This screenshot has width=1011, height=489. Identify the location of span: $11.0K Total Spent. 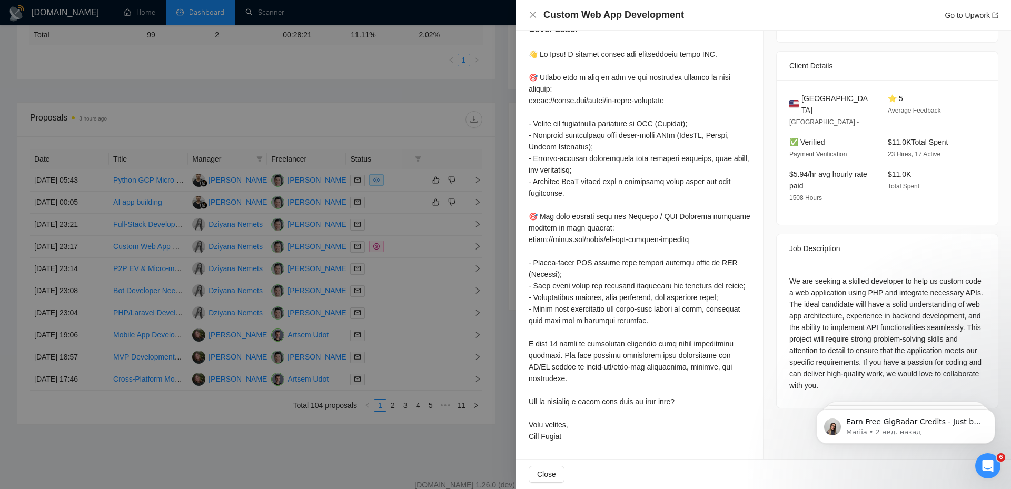
(918, 142).